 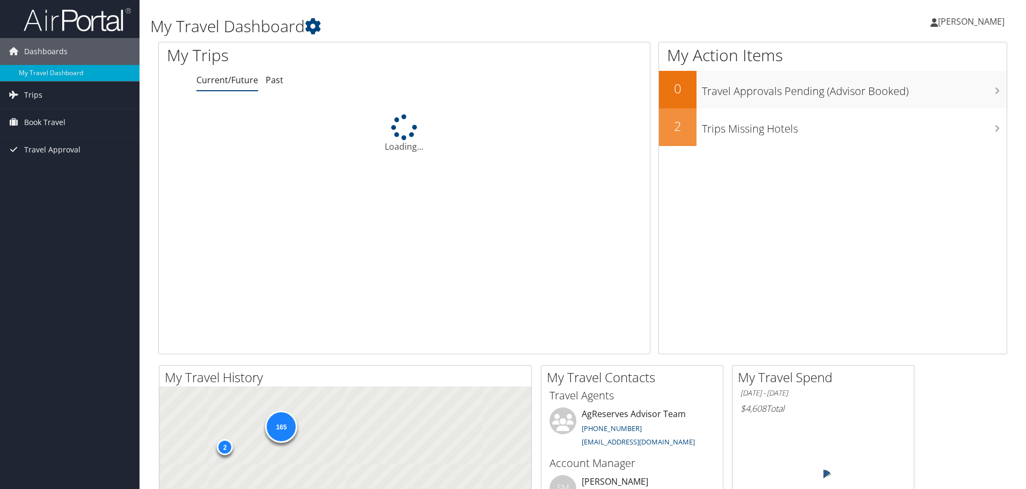 I want to click on span: Trips, so click(x=33, y=95).